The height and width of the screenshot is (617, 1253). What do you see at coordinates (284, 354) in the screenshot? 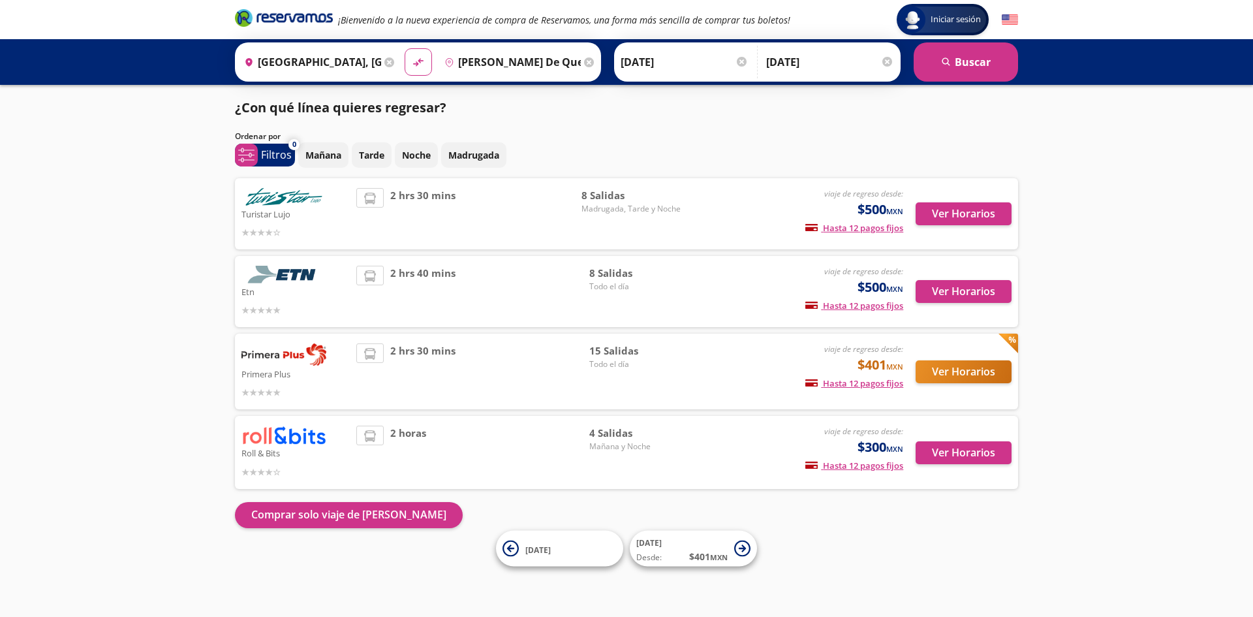
I see `img: Primera Plus` at bounding box center [284, 354].